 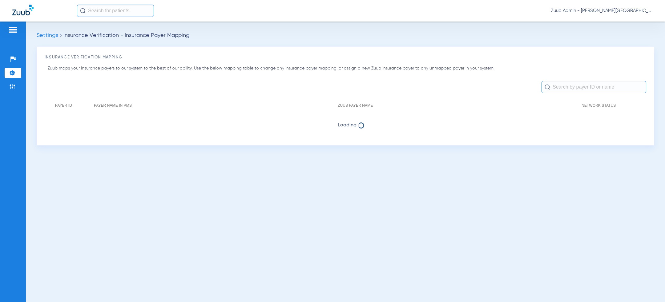 I want to click on span: Settings, so click(x=47, y=35).